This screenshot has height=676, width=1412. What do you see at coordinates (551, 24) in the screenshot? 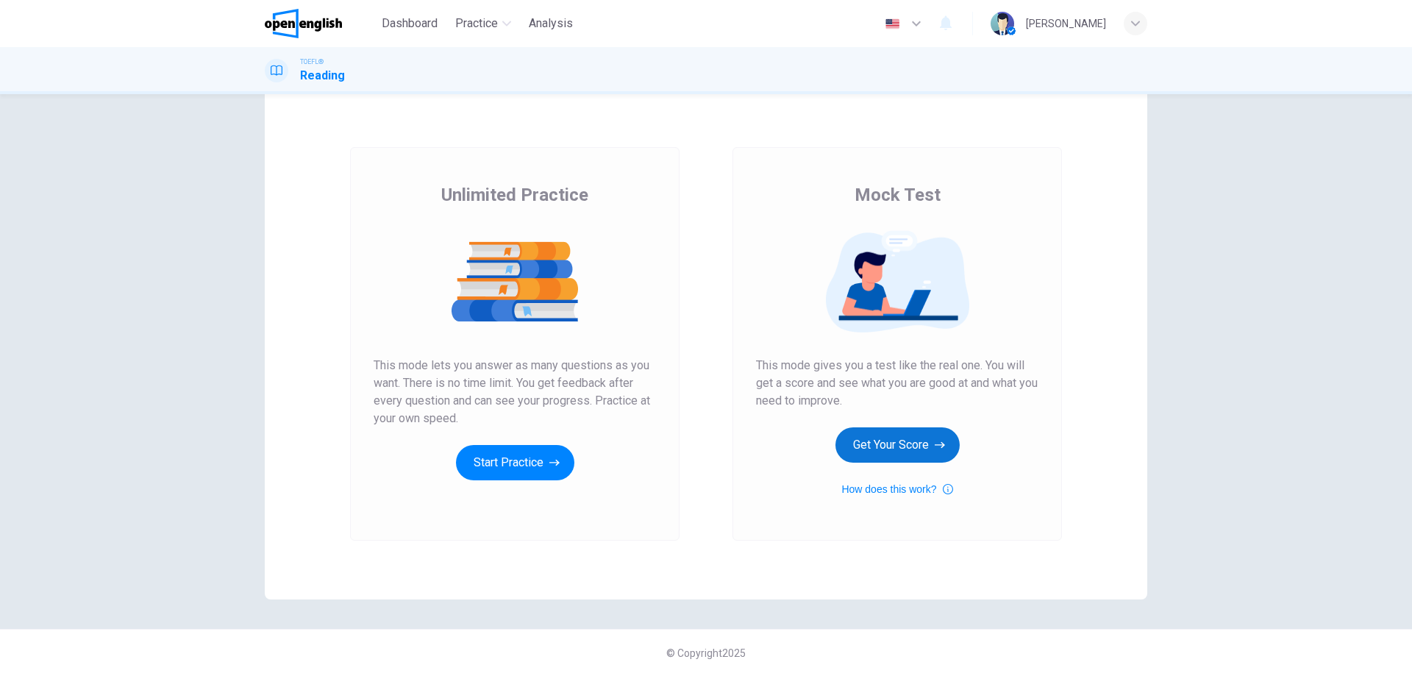
I see `a: Analysis` at bounding box center [551, 24].